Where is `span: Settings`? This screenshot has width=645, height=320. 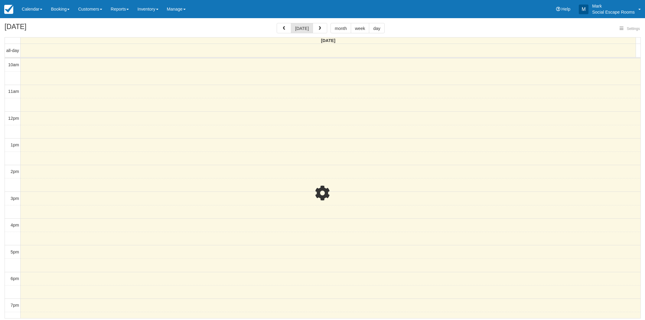 span: Settings is located at coordinates (633, 29).